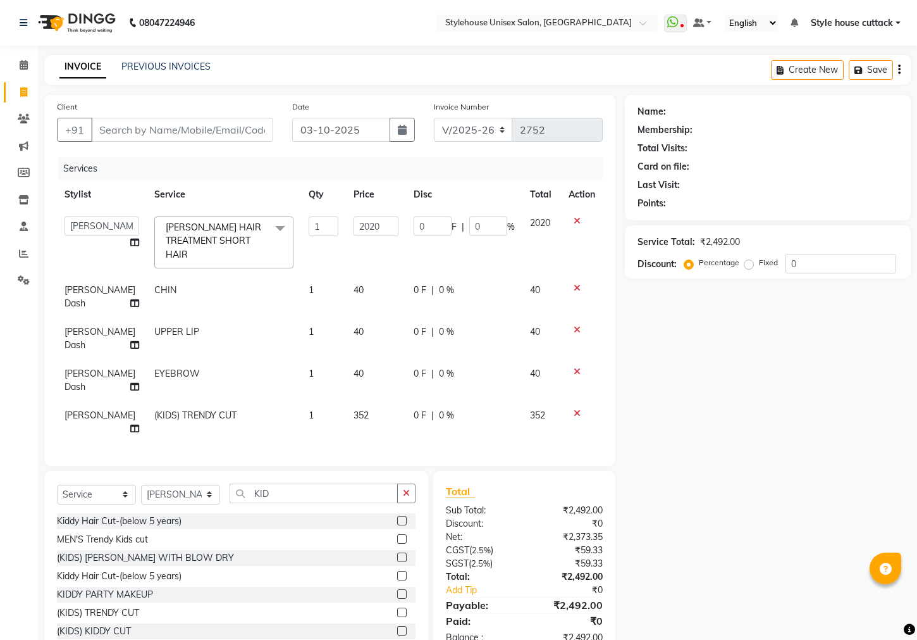 The image size is (917, 640). Describe the element at coordinates (224, 194) in the screenshot. I see `th: Service` at that location.